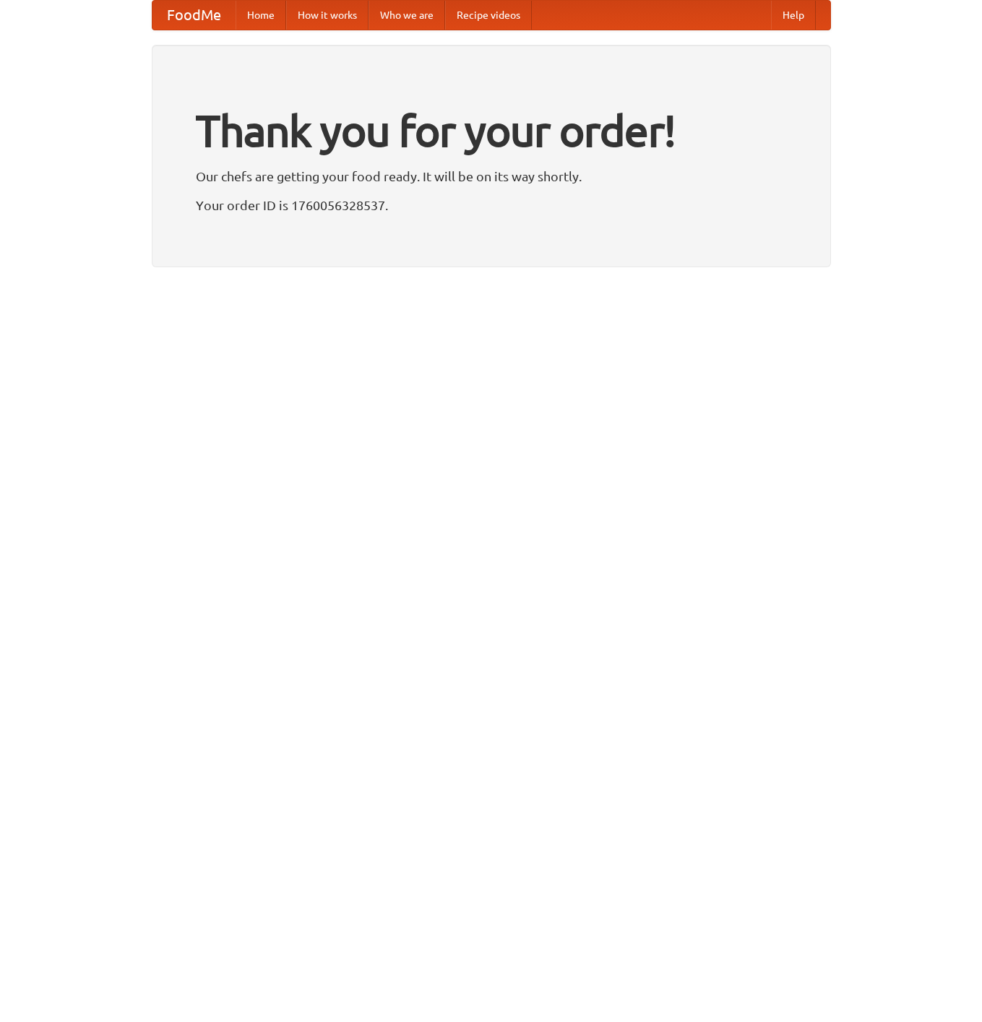 Image resolution: width=982 pixels, height=1022 pixels. Describe the element at coordinates (488, 15) in the screenshot. I see `a: Recipe videos` at that location.